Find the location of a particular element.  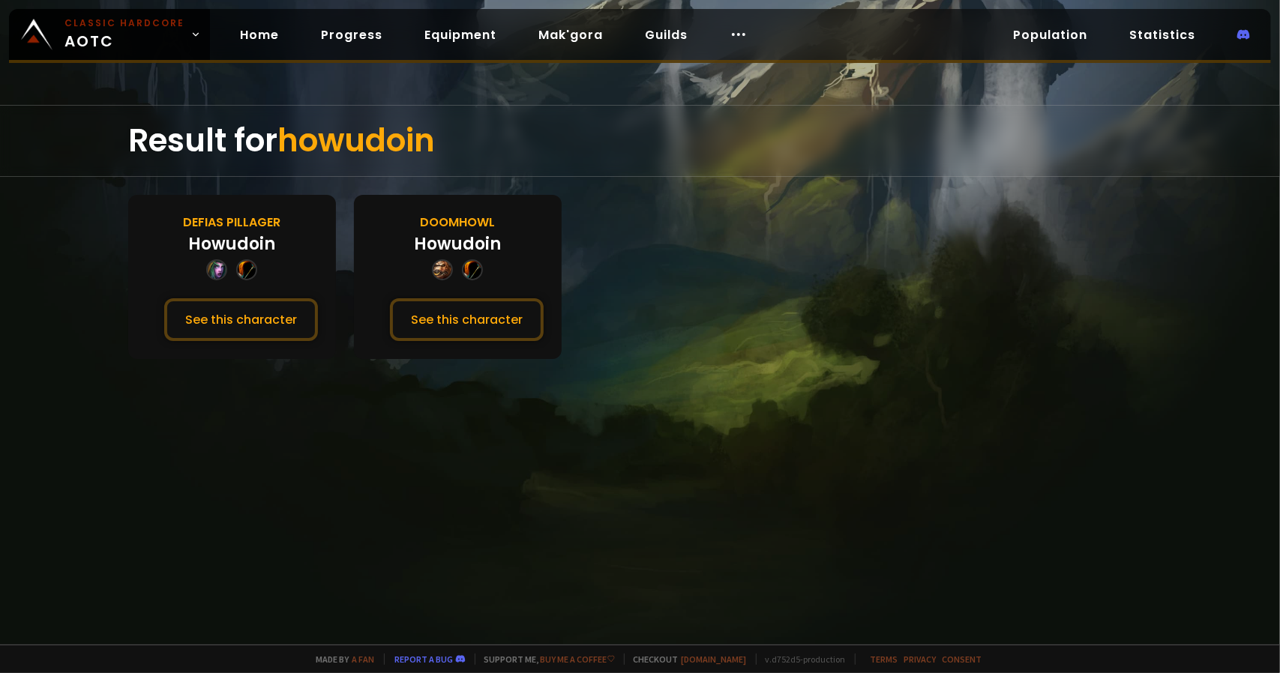

a: Statistics is located at coordinates (1162, 34).